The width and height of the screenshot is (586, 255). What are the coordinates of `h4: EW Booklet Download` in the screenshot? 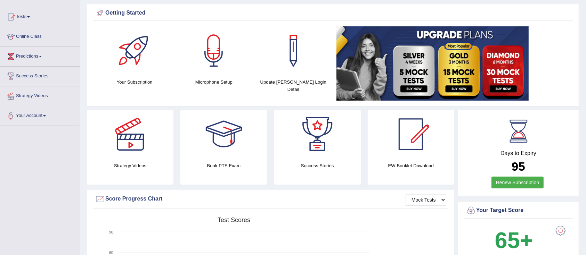 It's located at (410, 166).